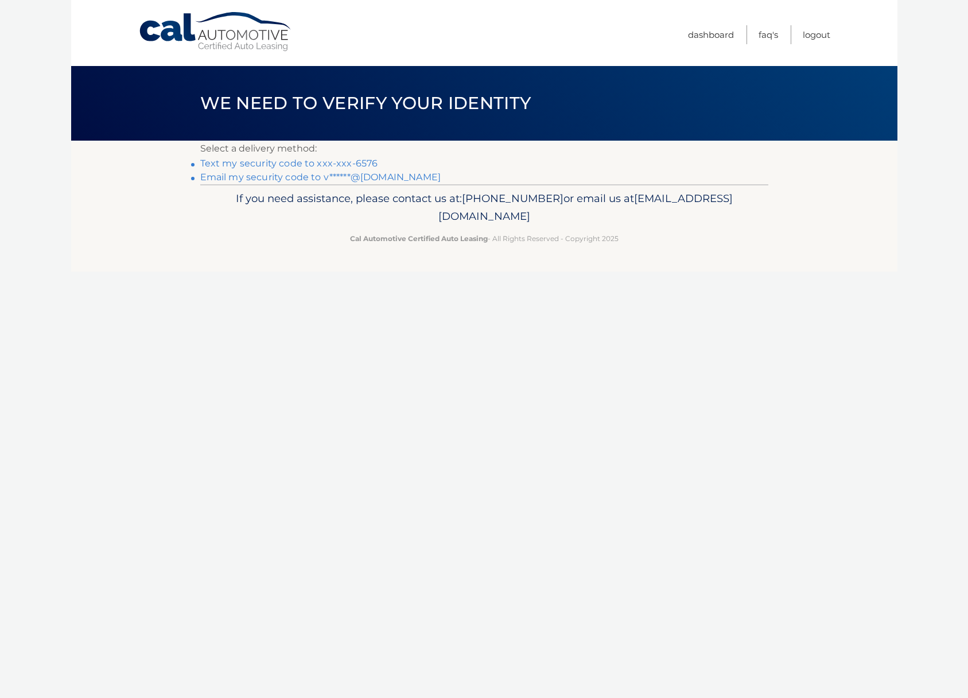 This screenshot has height=698, width=968. Describe the element at coordinates (289, 163) in the screenshot. I see `a: Text my security code to xxx-xxx-6576` at that location.